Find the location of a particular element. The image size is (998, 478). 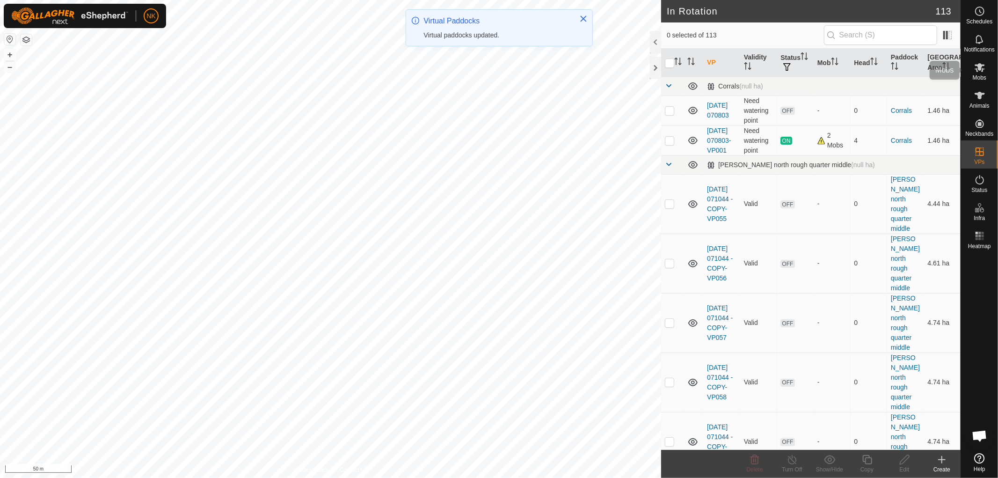

td: 4.44 ha is located at coordinates (942, 204).